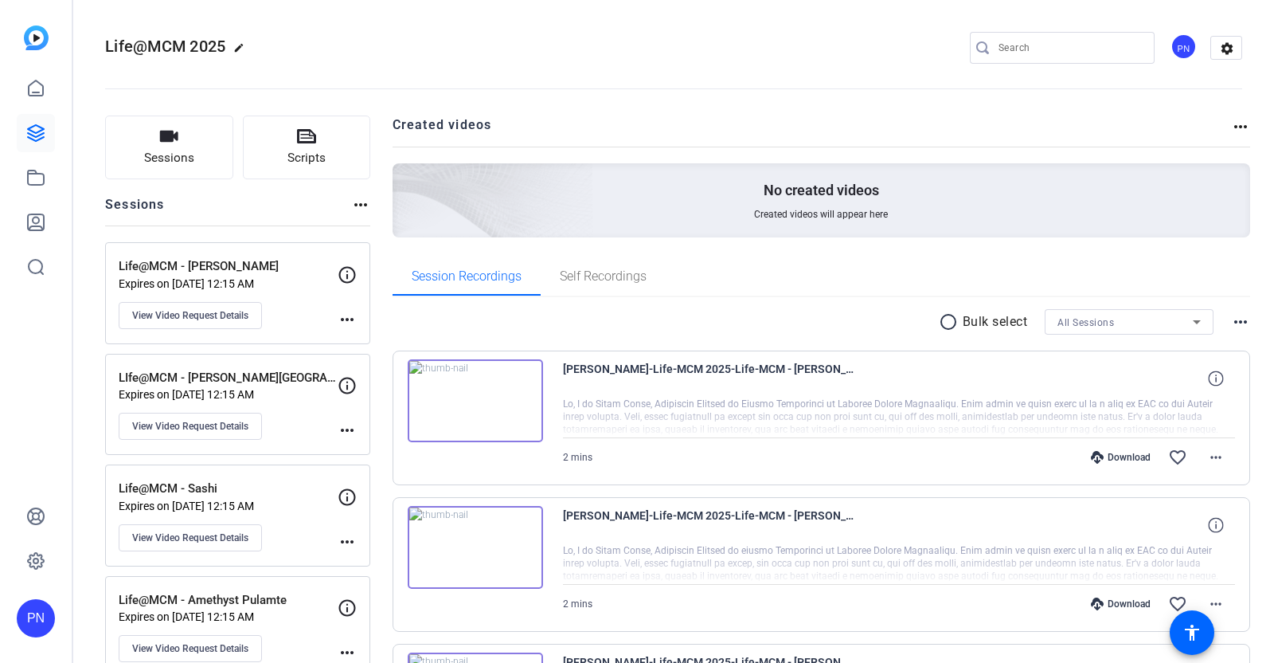  Describe the element at coordinates (821, 214) in the screenshot. I see `span: Created videos will appear here` at that location.